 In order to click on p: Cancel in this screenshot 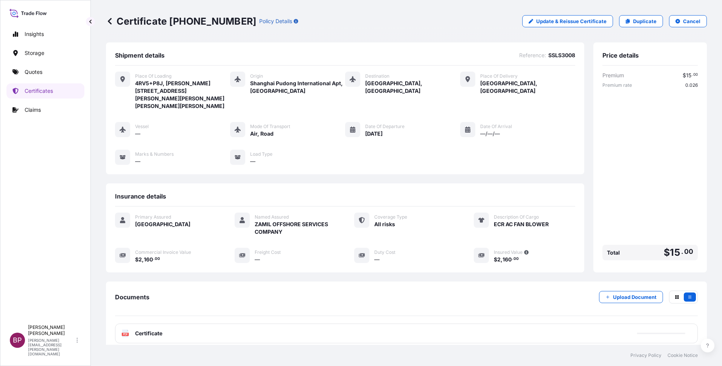, I will do `click(692, 21)`.